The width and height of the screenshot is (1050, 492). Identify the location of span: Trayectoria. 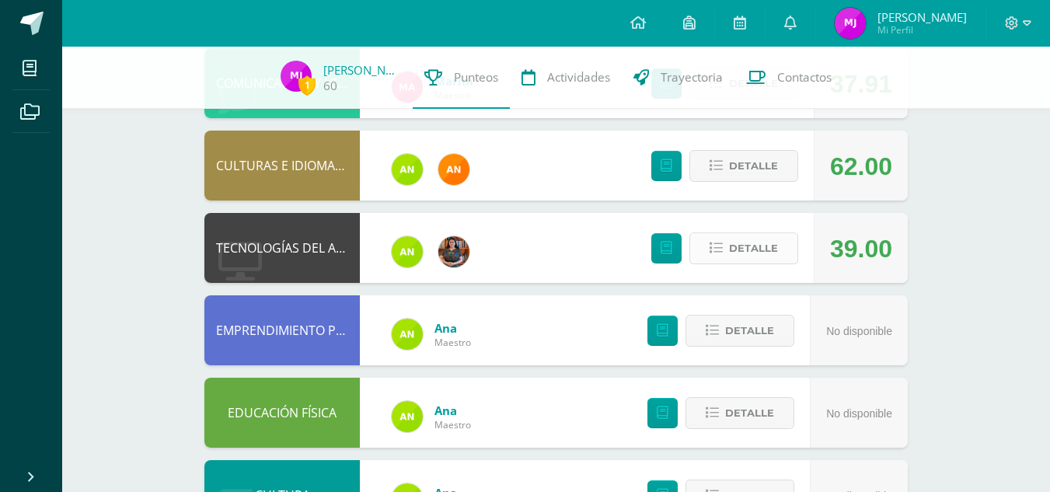
(692, 77).